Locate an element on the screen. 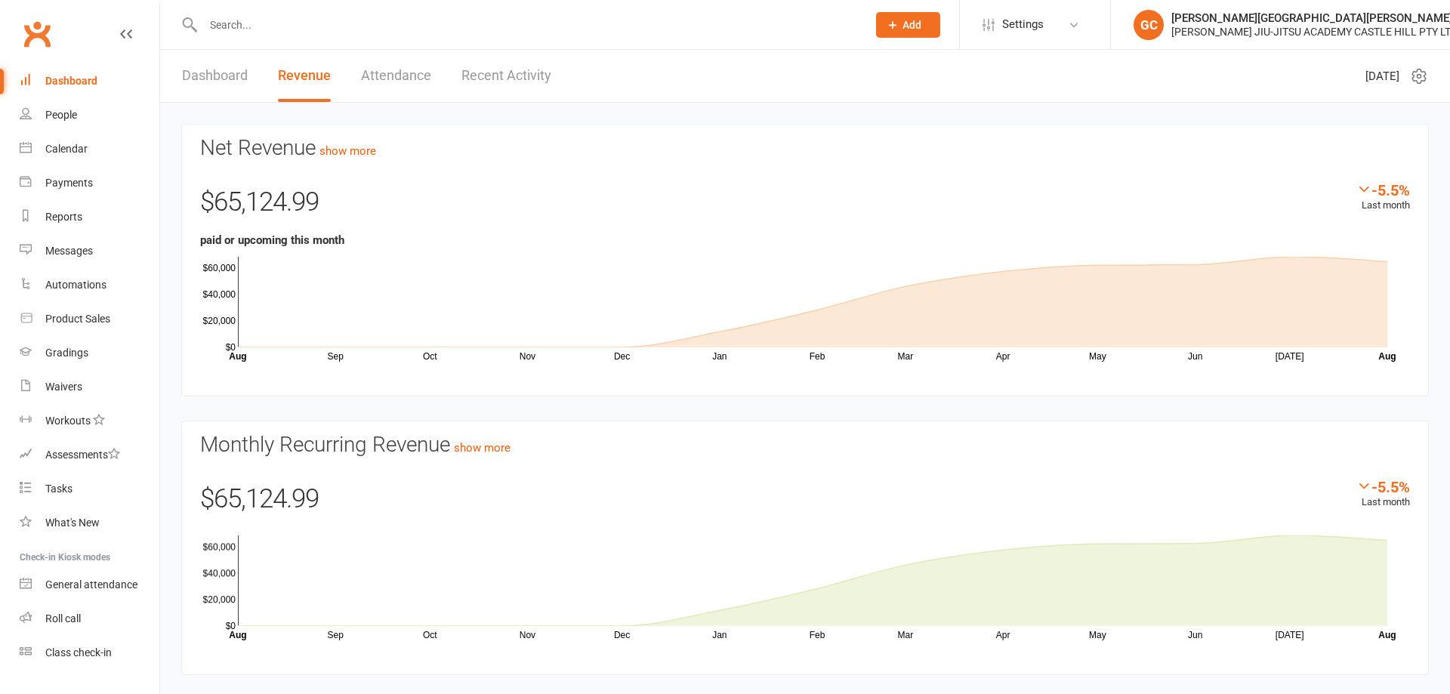 Image resolution: width=1450 pixels, height=694 pixels. div: Payments is located at coordinates (69, 183).